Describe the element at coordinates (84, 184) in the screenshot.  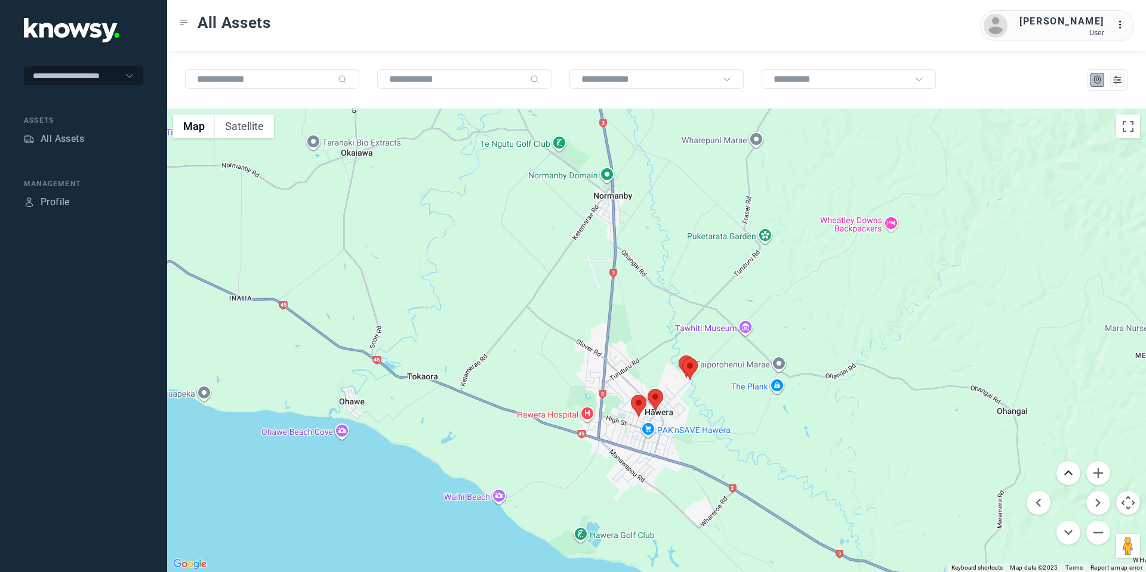
I see `div: Management` at that location.